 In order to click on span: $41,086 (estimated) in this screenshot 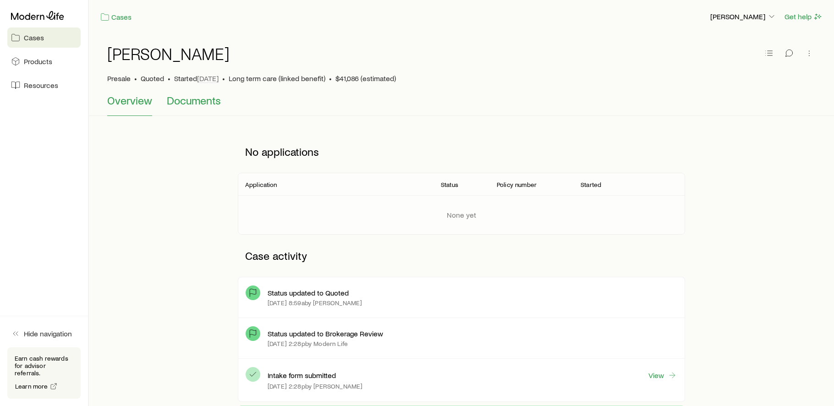, I will do `click(366, 78)`.